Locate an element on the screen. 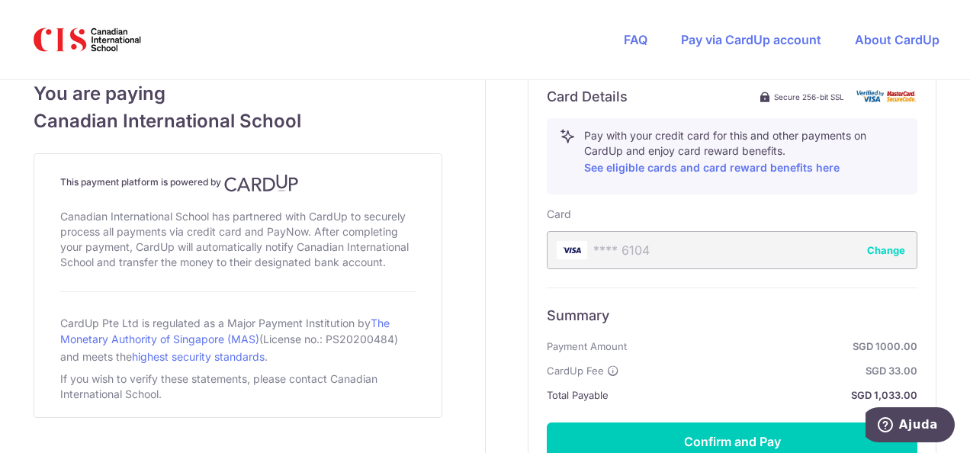  h4: This payment platform is powered by is located at coordinates (238, 183).